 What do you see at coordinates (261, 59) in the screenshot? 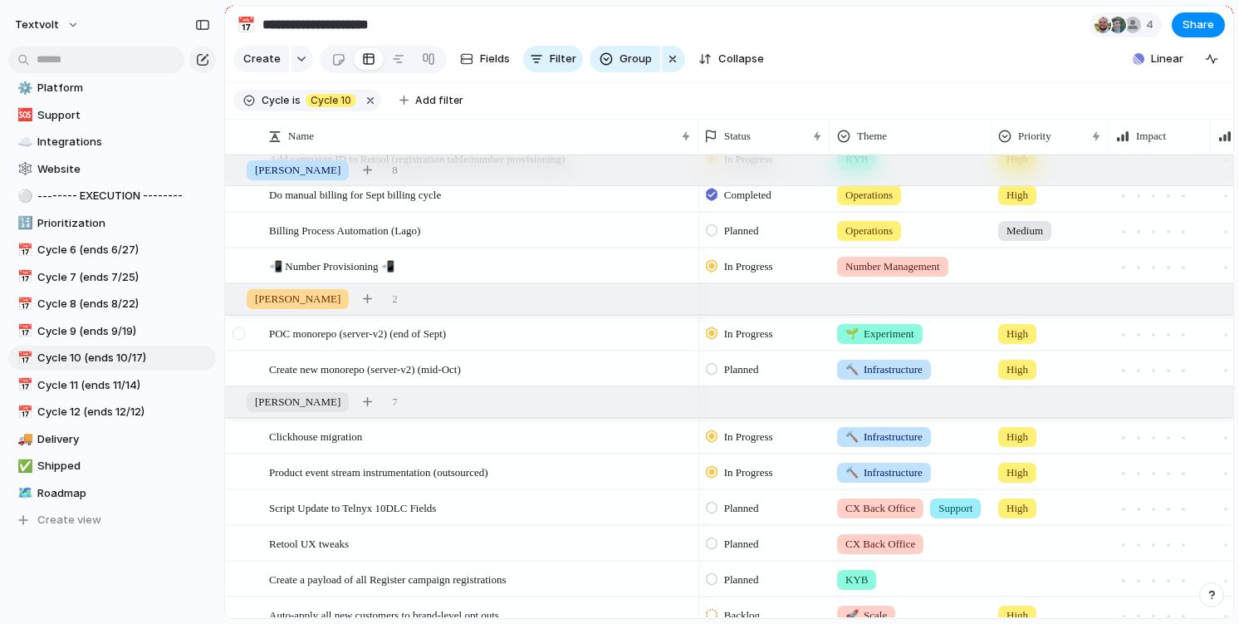
I see `button: Create` at bounding box center [261, 59].